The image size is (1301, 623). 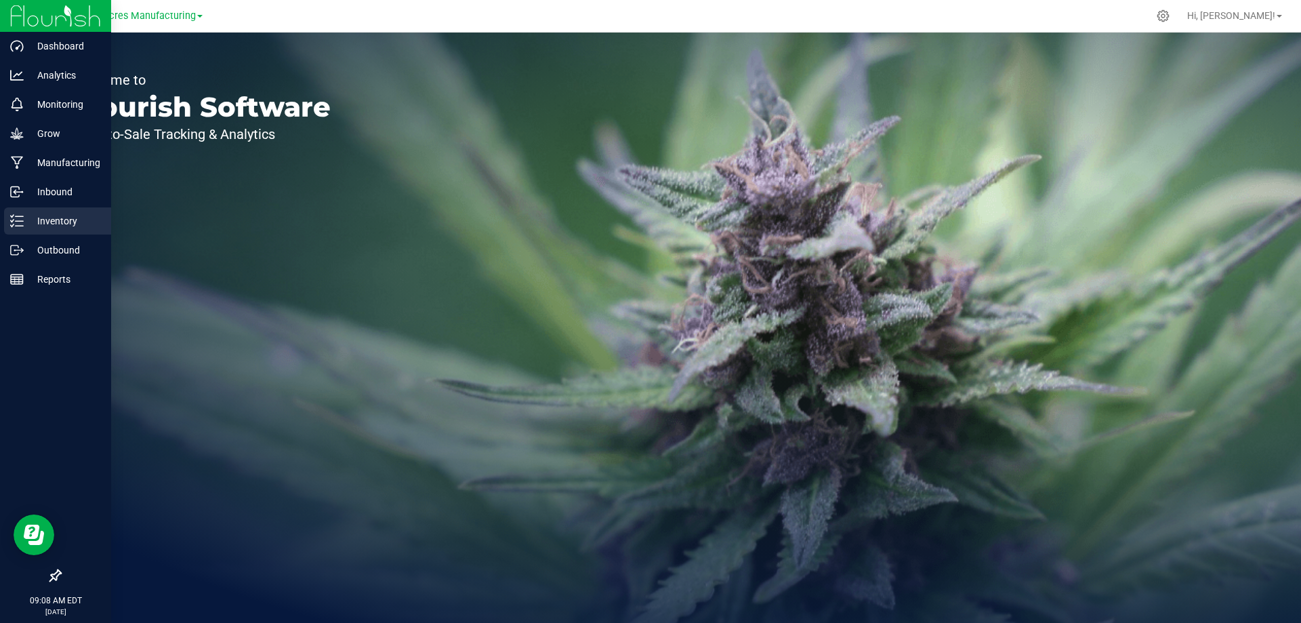 I want to click on inline-svg: Reports, so click(x=17, y=279).